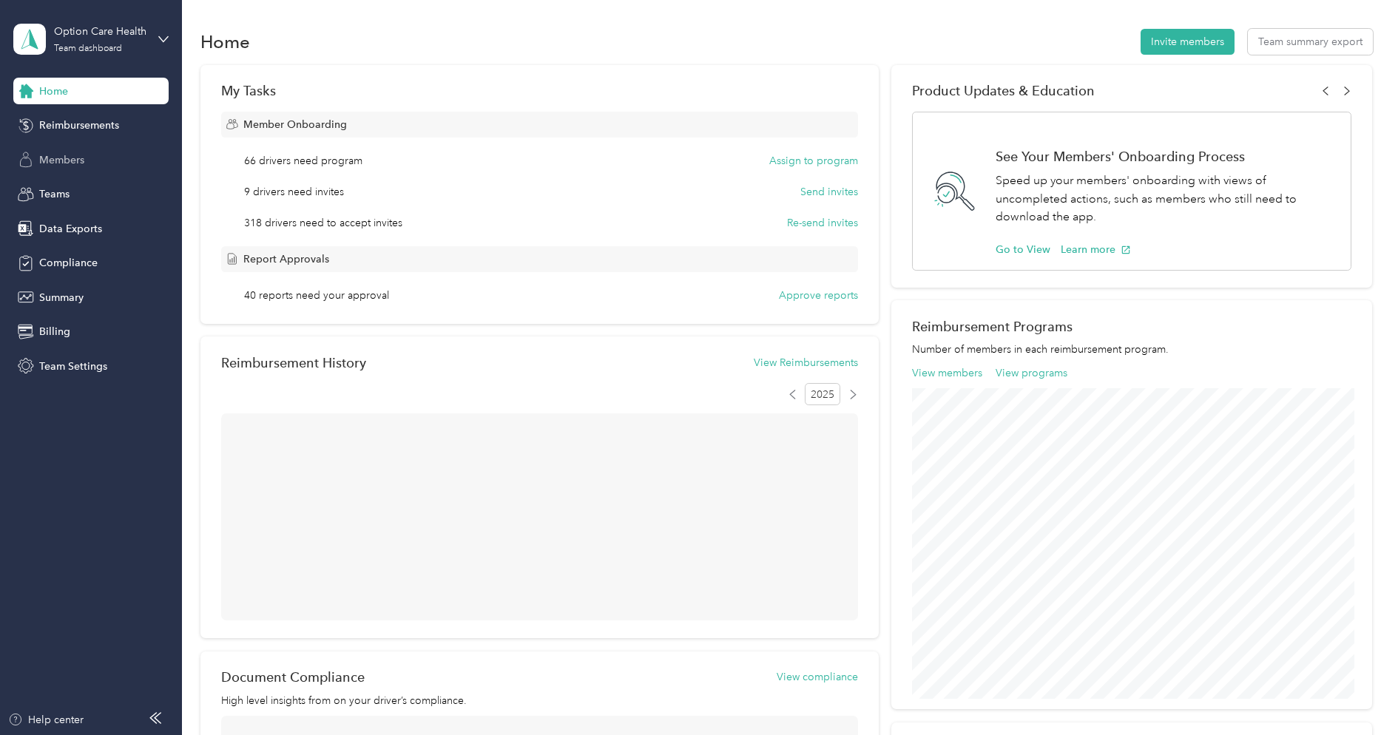  What do you see at coordinates (286, 259) in the screenshot?
I see `span: Report Approvals` at bounding box center [286, 259].